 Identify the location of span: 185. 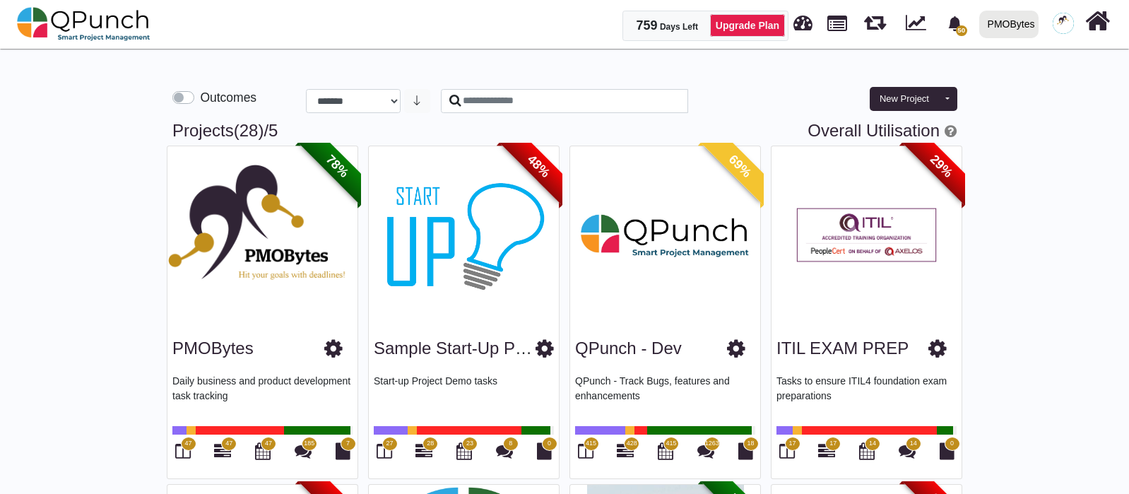
(309, 444).